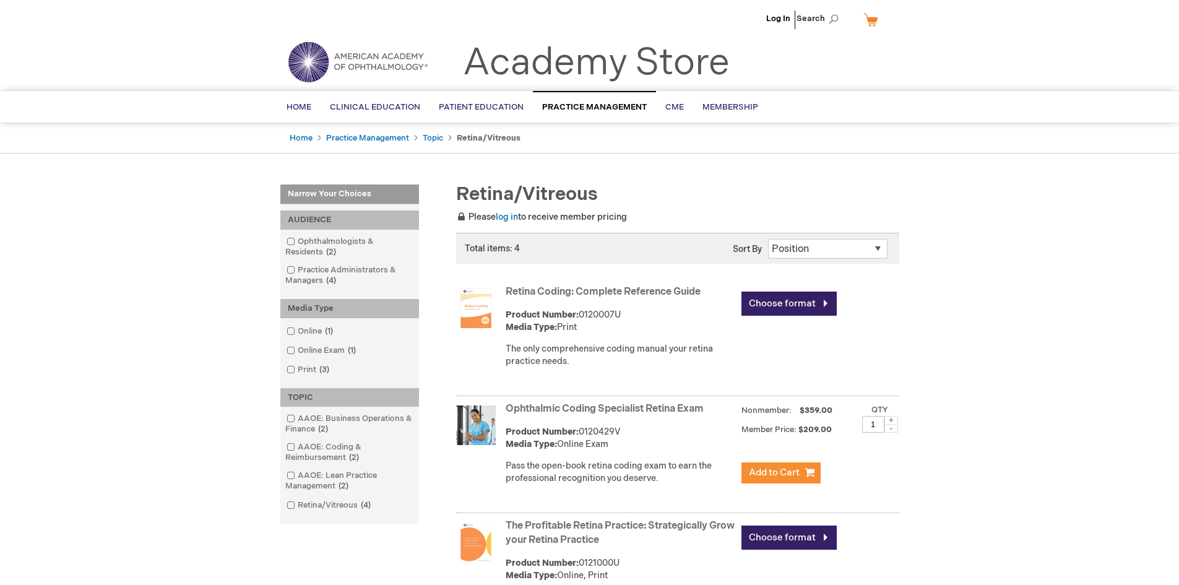 This screenshot has height=585, width=1179. What do you see at coordinates (605, 408) in the screenshot?
I see `a: Ophthalmic Coding Specialist Retina Exam` at bounding box center [605, 408].